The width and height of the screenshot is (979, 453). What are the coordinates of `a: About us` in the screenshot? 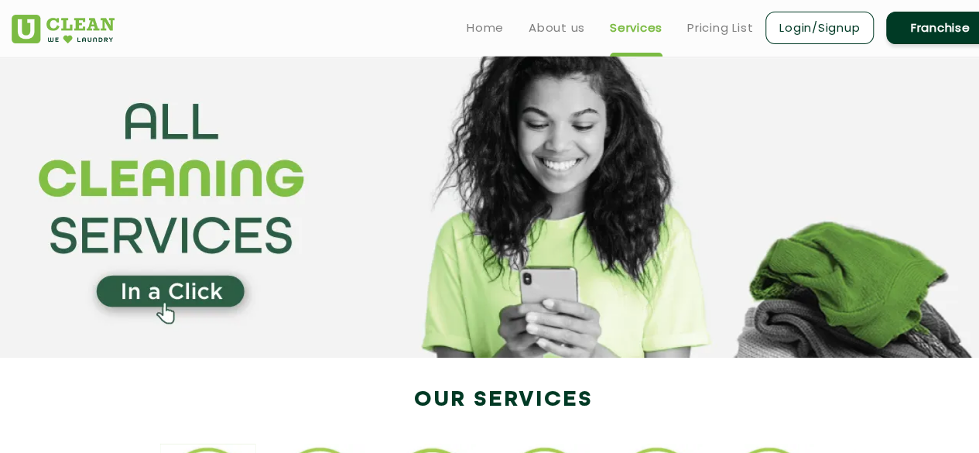 It's located at (557, 28).